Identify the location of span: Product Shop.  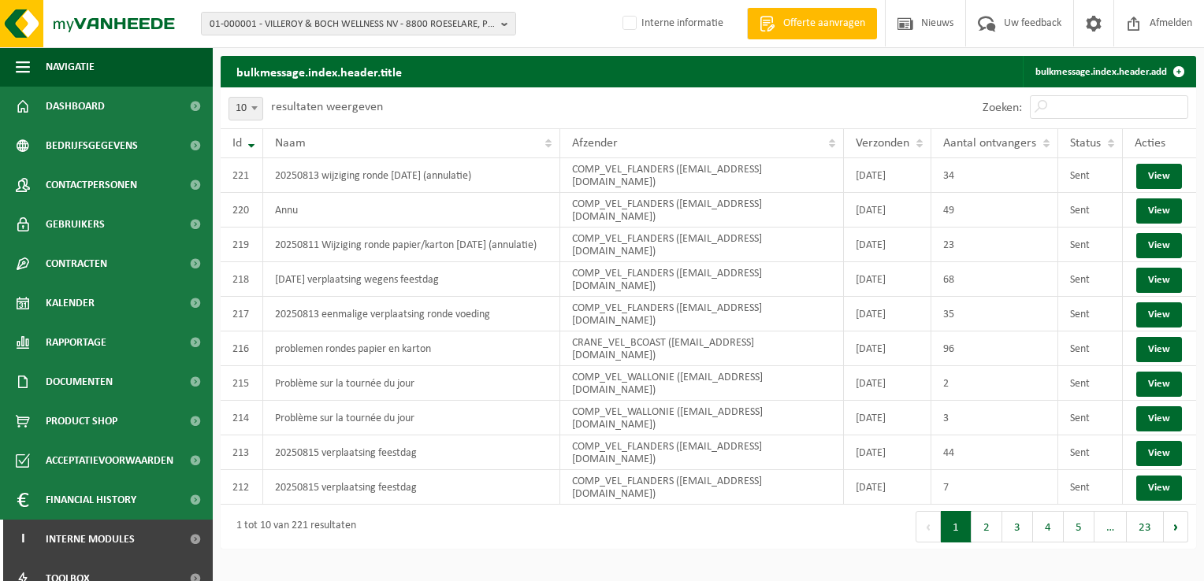
(81, 422).